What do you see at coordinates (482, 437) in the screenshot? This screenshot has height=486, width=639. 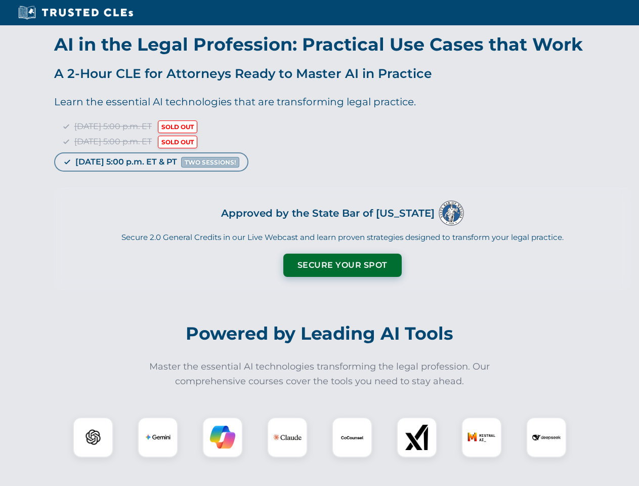 I see `div: Mistral AI` at bounding box center [482, 437].